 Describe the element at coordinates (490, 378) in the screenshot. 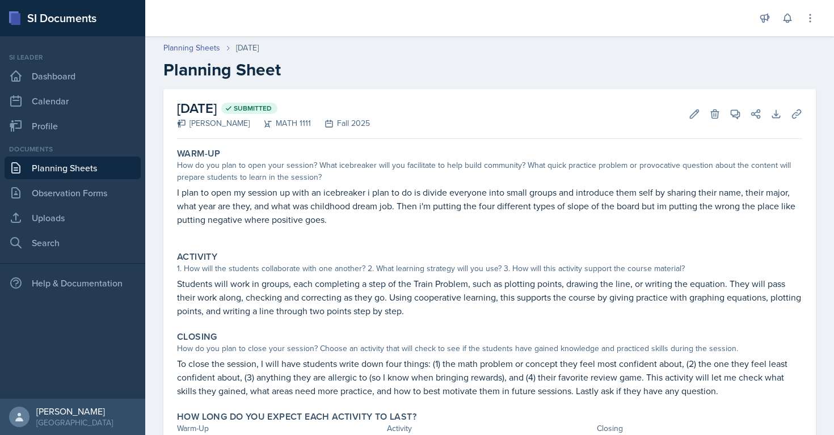

I see `p: To close the session, I will have students write down four things: (1) the math problem or concep...` at that location.